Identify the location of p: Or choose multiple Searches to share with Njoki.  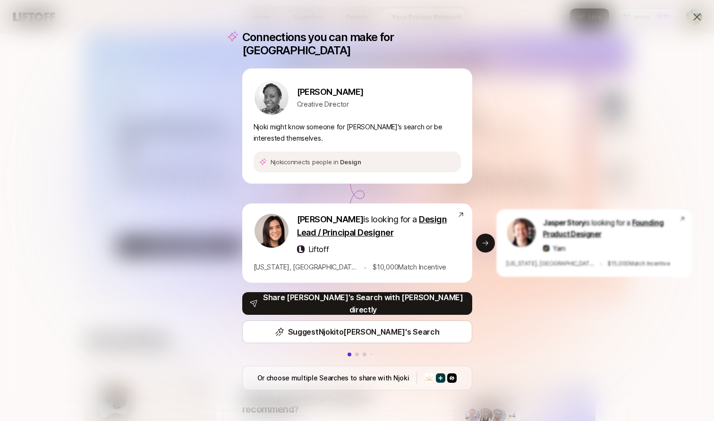
(334, 378).